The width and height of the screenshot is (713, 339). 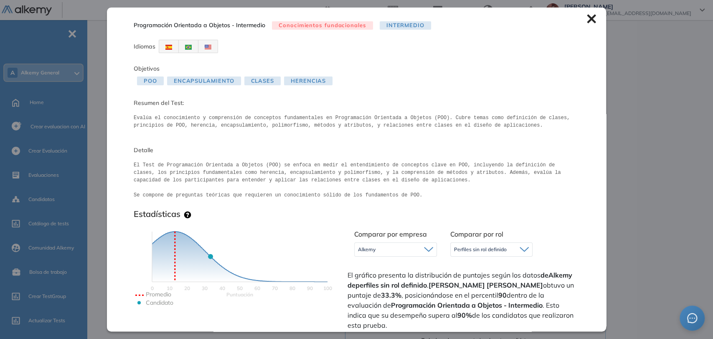 What do you see at coordinates (147, 69) in the screenshot?
I see `span: Objetivos` at bounding box center [147, 69].